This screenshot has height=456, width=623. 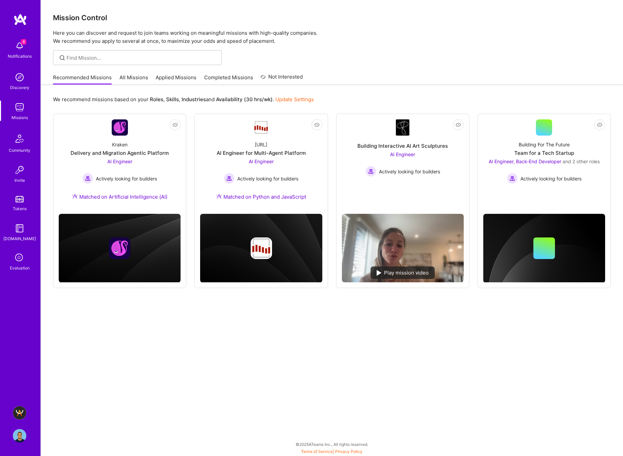 I want to click on h3: Mission Control, so click(x=332, y=18).